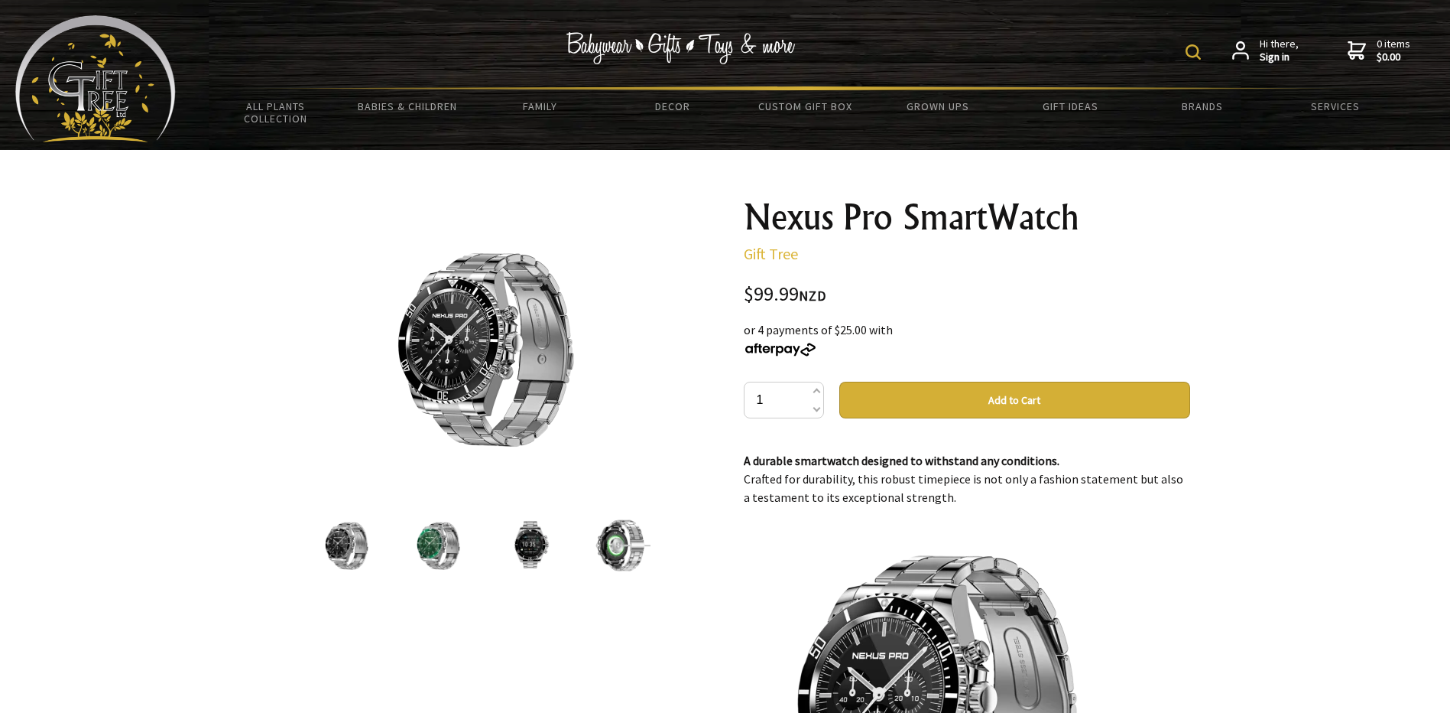 Image resolution: width=1450 pixels, height=713 pixels. What do you see at coordinates (1203, 106) in the screenshot?
I see `a: Brands` at bounding box center [1203, 106].